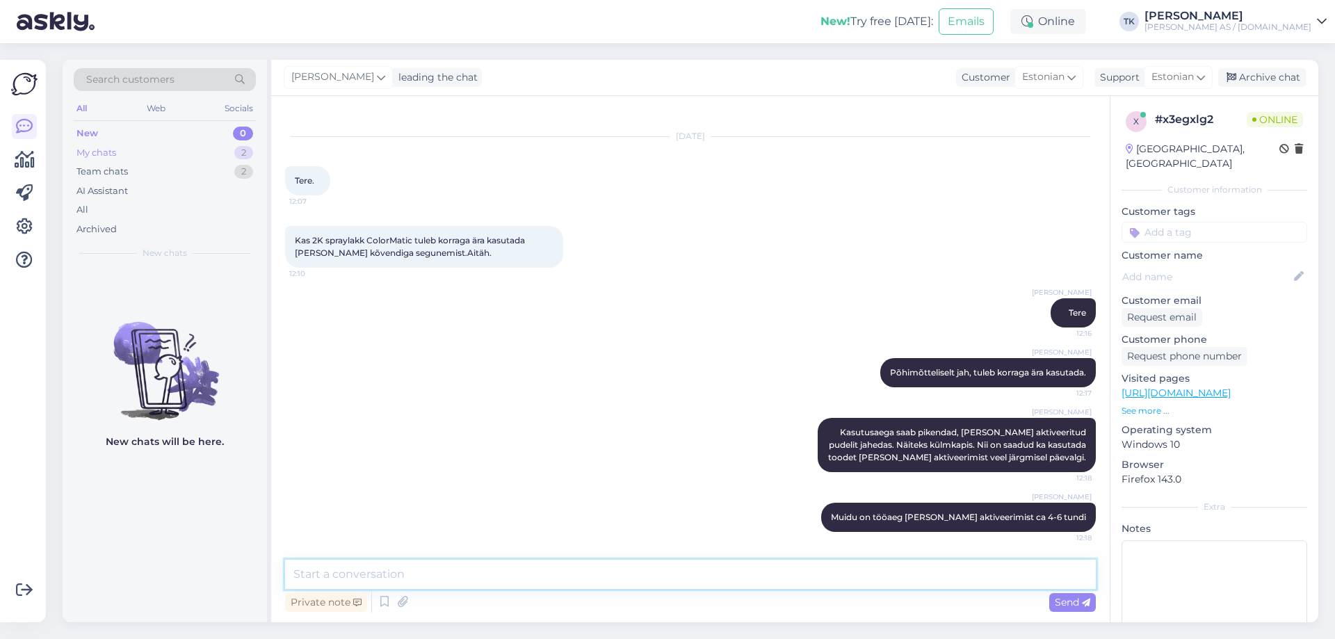  I want to click on span: 12:17, so click(1065, 393).